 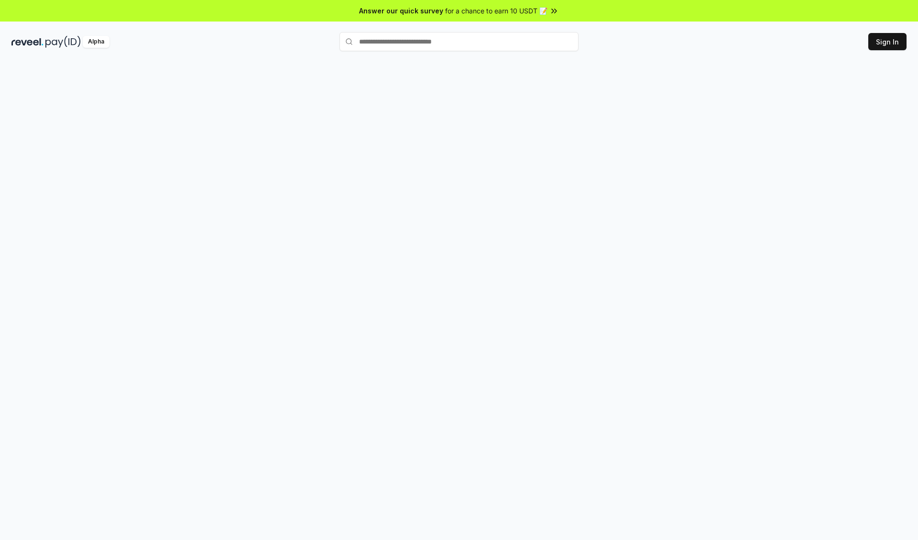 I want to click on img: reveel_dark, so click(x=27, y=42).